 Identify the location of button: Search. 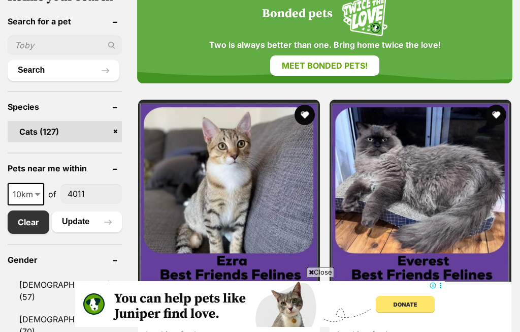
(64, 70).